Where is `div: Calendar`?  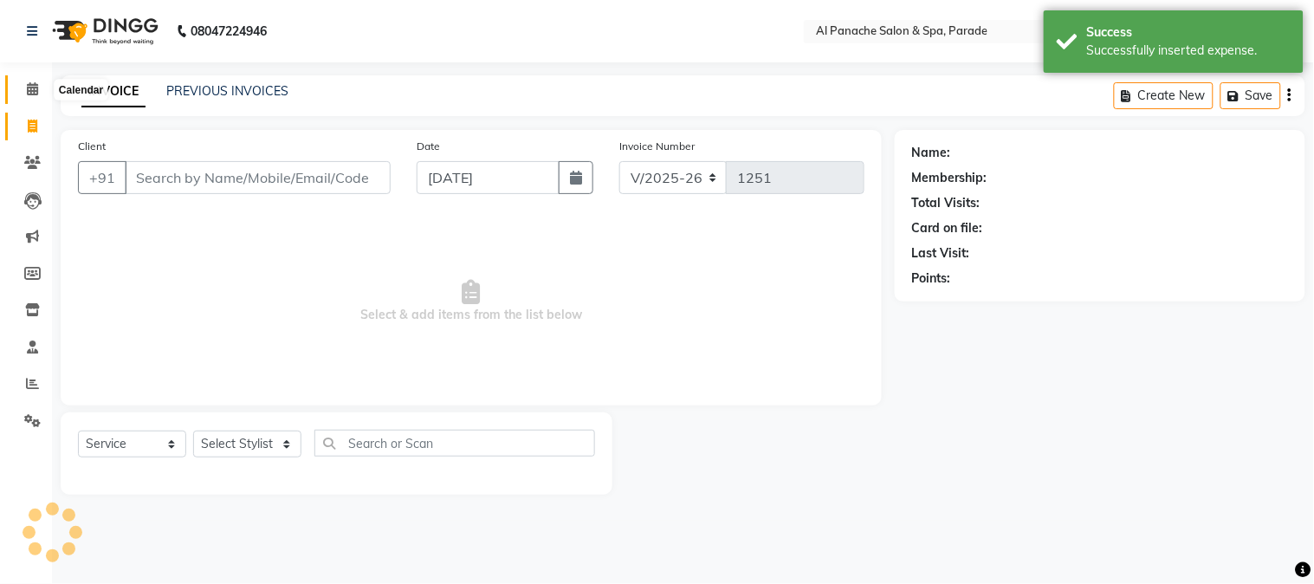
div: Calendar is located at coordinates (81, 90).